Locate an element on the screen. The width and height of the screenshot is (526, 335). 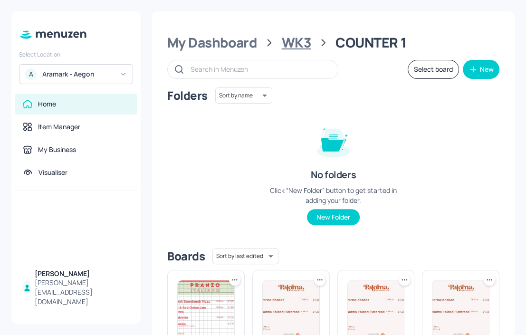
div: Sort by name is located at coordinates (244, 96).